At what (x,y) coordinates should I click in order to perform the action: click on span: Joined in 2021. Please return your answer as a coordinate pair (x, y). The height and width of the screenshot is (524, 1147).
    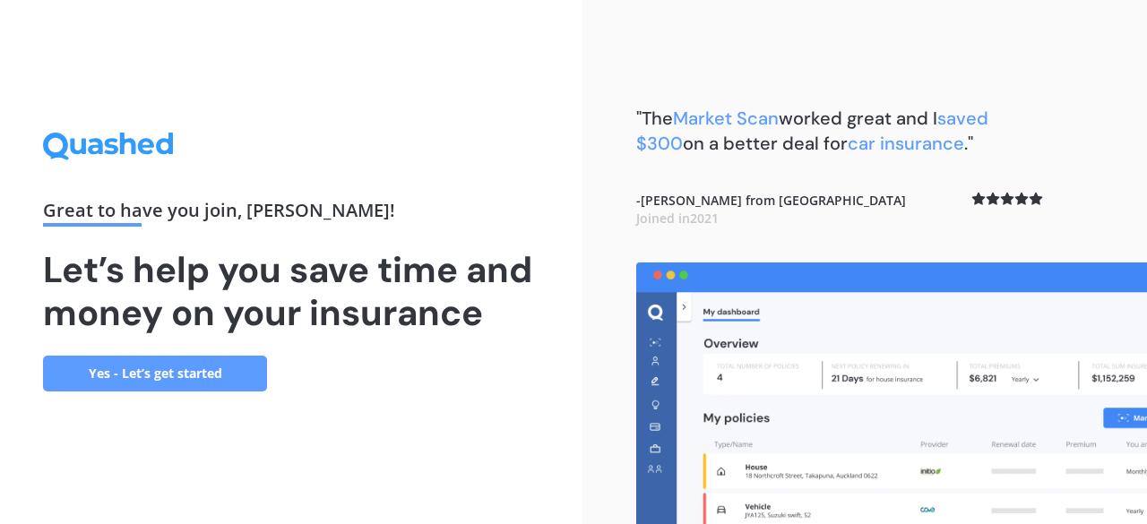
    Looking at the image, I should click on (678, 218).